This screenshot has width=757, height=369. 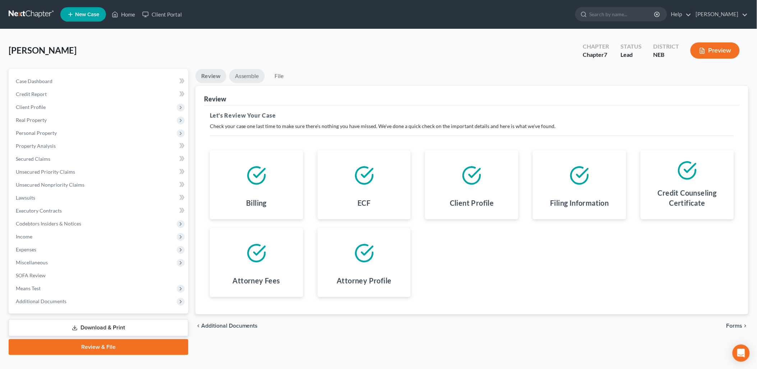 What do you see at coordinates (99, 275) in the screenshot?
I see `a: SOFA Review` at bounding box center [99, 275].